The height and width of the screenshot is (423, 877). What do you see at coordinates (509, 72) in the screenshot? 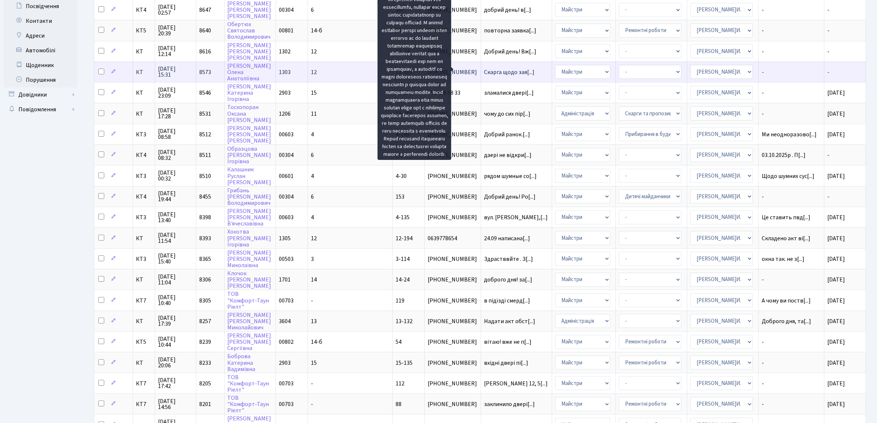
I see `span: Скарга щодо зая[...]` at bounding box center [509, 72].